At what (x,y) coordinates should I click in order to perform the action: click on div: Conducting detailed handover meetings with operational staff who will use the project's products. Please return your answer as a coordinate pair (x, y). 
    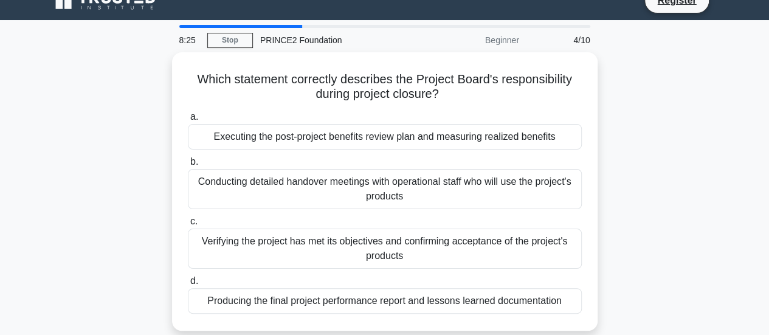
    Looking at the image, I should click on (385, 189).